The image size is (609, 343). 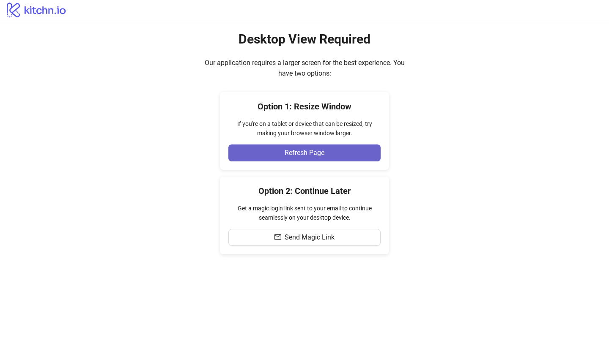 What do you see at coordinates (305, 39) in the screenshot?
I see `h2: Desktop View Required` at bounding box center [305, 39].